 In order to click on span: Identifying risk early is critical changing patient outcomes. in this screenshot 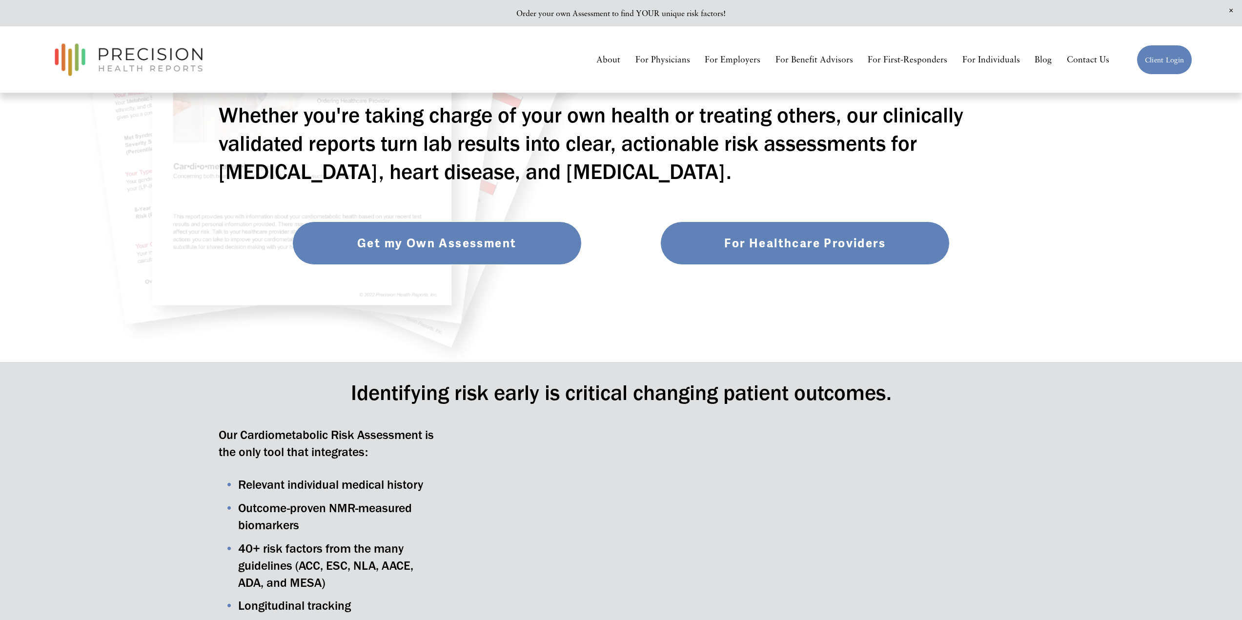, I will do `click(621, 393)`.